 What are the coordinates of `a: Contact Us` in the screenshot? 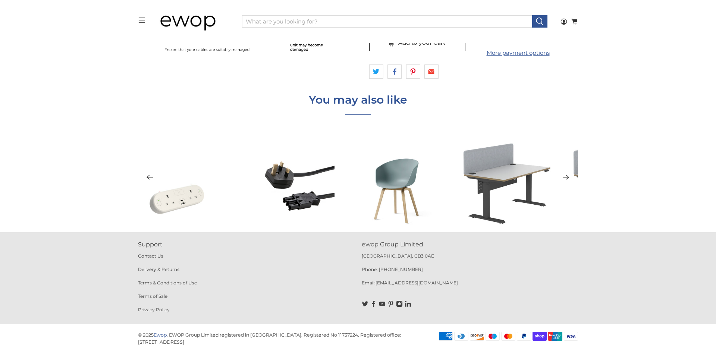 It's located at (151, 256).